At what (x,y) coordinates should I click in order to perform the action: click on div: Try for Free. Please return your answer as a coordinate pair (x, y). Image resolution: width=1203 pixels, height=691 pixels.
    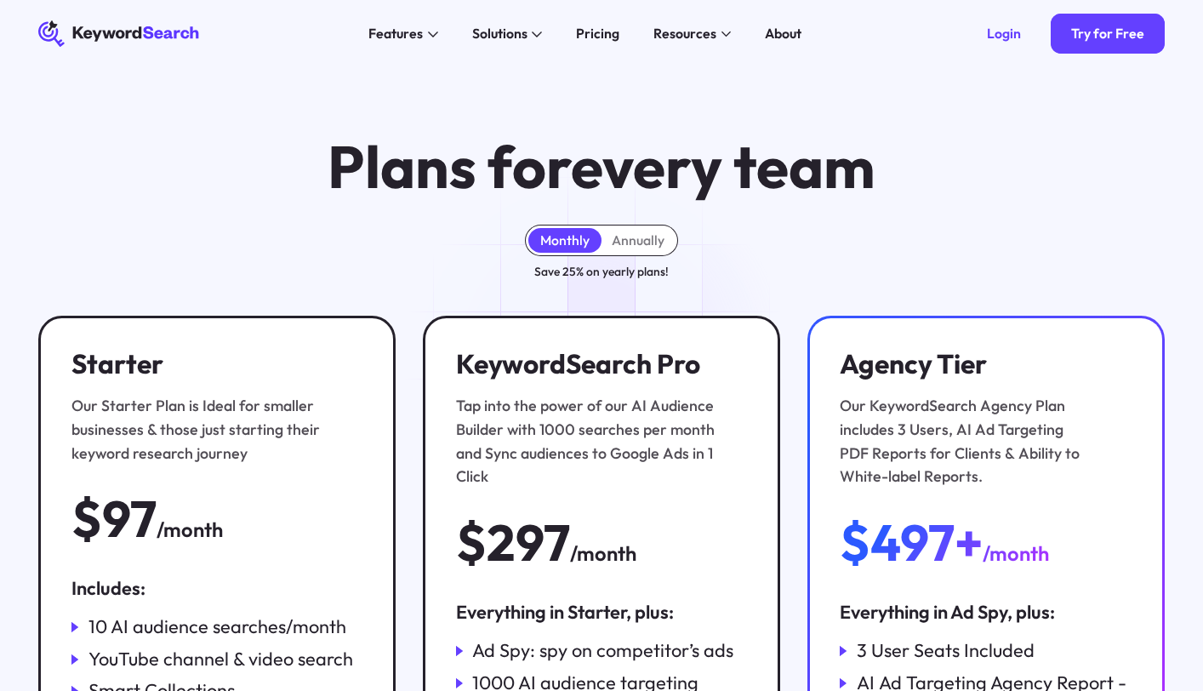
    Looking at the image, I should click on (1108, 34).